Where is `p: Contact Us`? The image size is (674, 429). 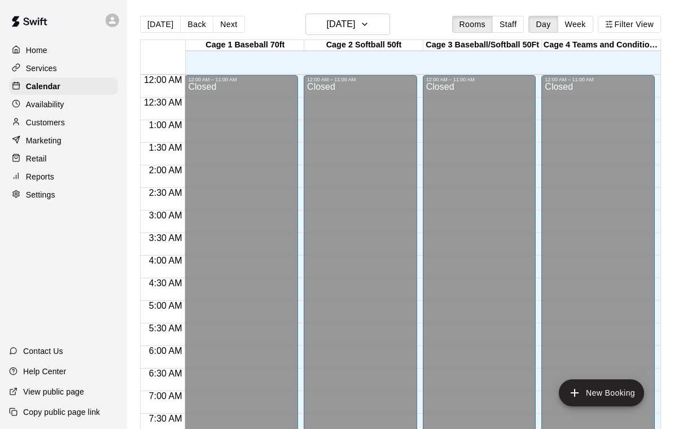
p: Contact Us is located at coordinates (43, 351).